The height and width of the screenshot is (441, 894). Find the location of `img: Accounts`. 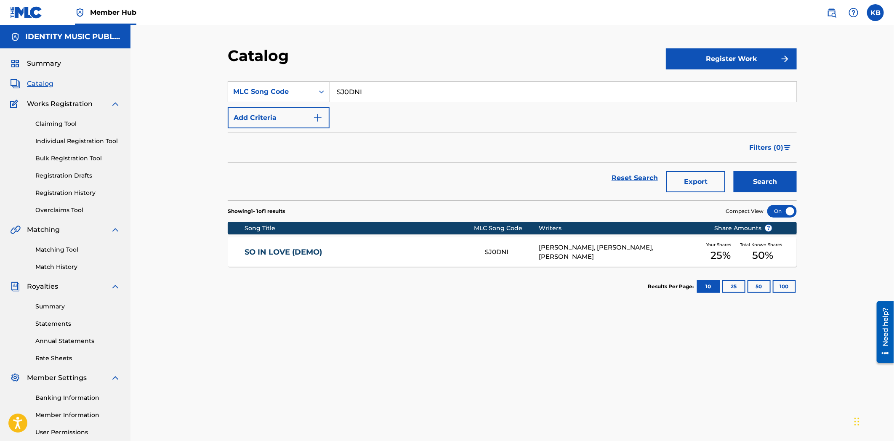

img: Accounts is located at coordinates (15, 37).